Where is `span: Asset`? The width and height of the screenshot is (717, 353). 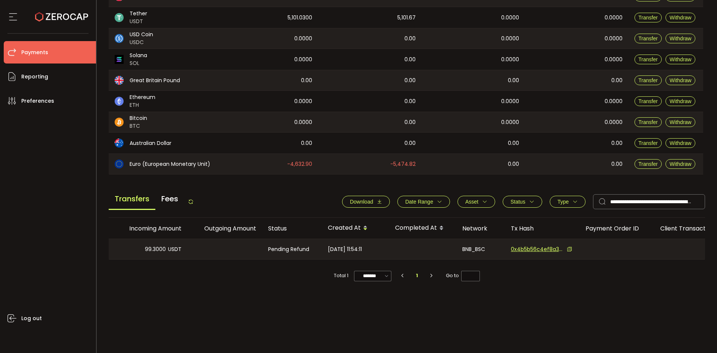 span: Asset is located at coordinates (472, 202).